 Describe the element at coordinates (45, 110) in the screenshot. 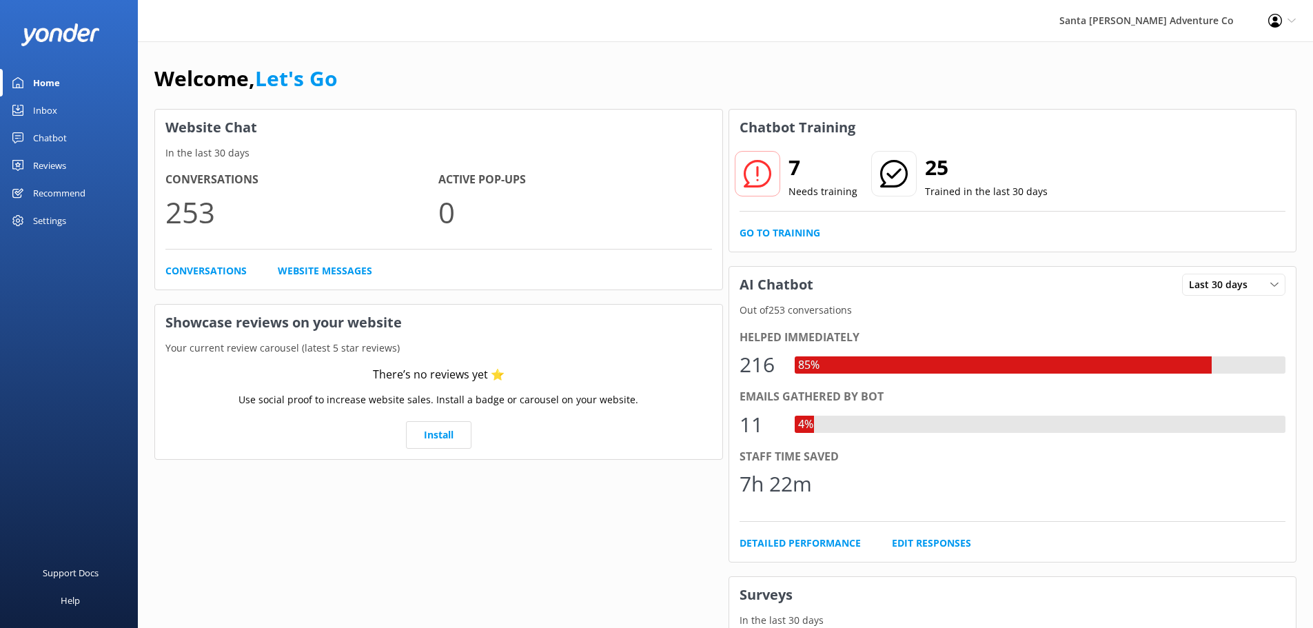

I see `div: Inbox` at that location.